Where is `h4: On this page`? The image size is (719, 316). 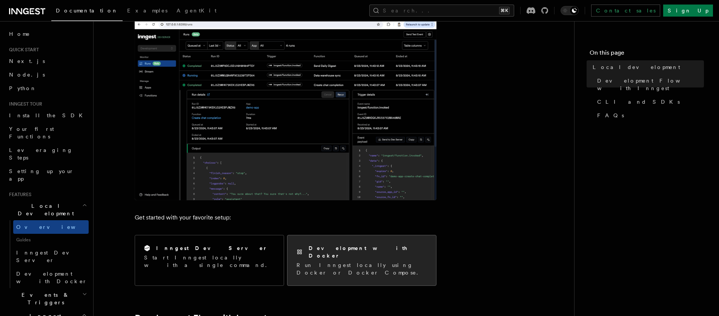 h4: On this page is located at coordinates (647, 54).